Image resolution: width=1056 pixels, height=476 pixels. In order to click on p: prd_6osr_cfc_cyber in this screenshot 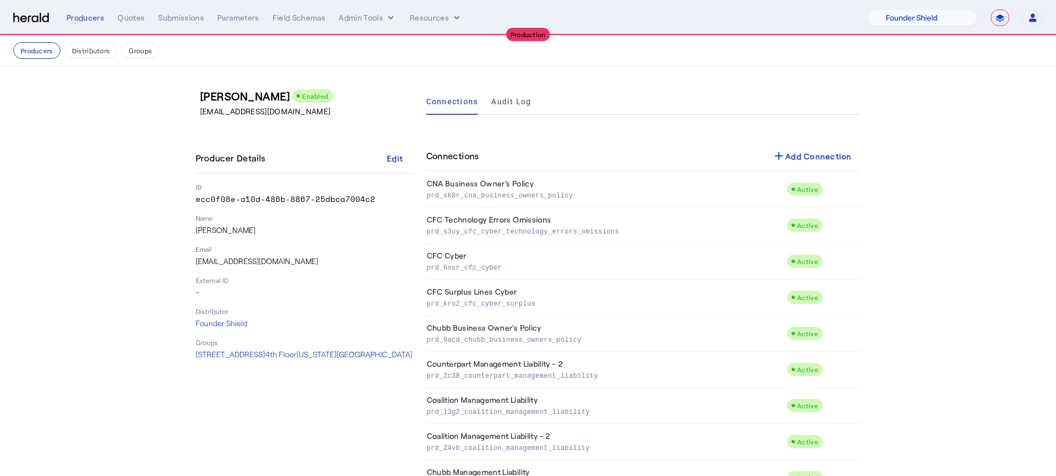, I will do `click(605, 267)`.